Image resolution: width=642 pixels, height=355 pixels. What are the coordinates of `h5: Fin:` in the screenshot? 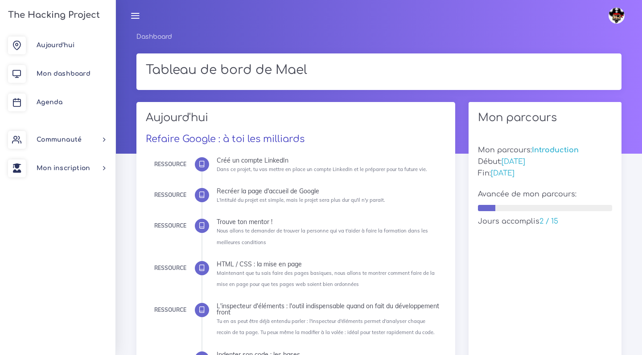 It's located at (545, 173).